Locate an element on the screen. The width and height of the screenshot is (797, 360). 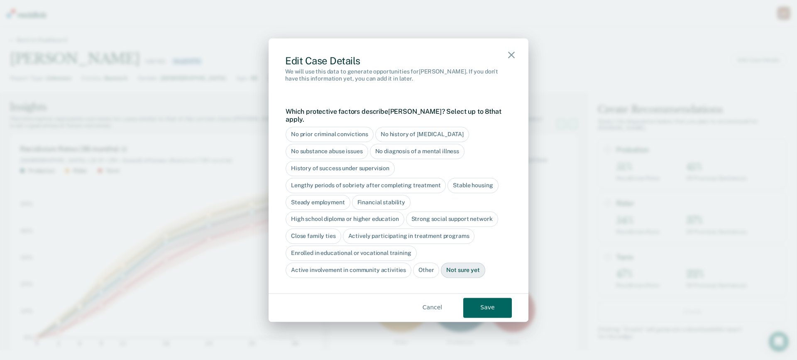
div: Enrolled in educational or vocational training is located at coordinates (351, 253).